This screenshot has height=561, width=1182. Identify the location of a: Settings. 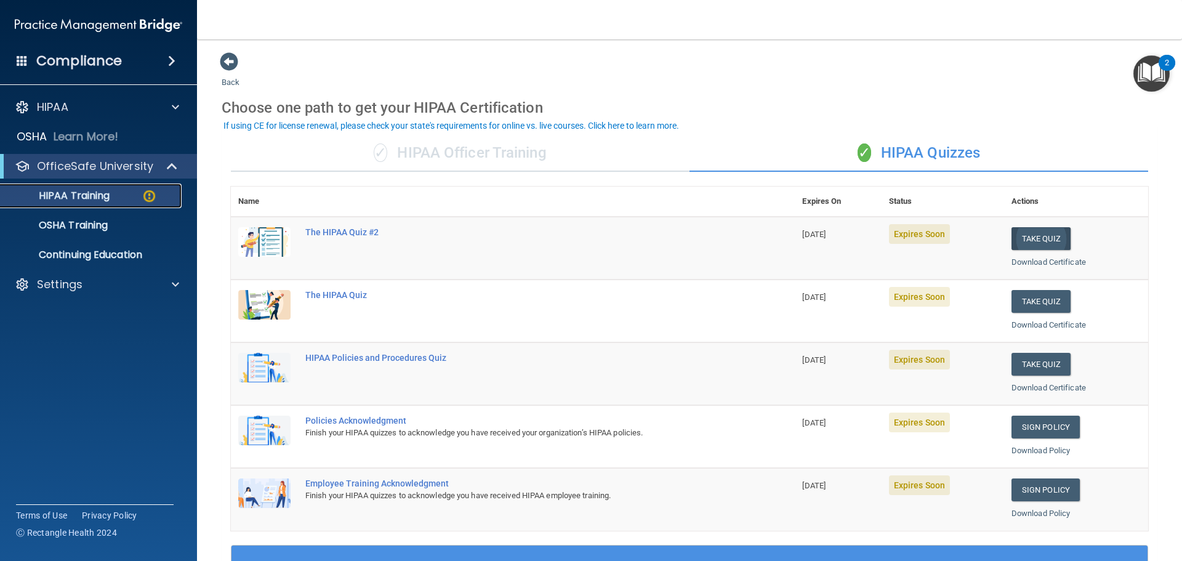
(97, 284).